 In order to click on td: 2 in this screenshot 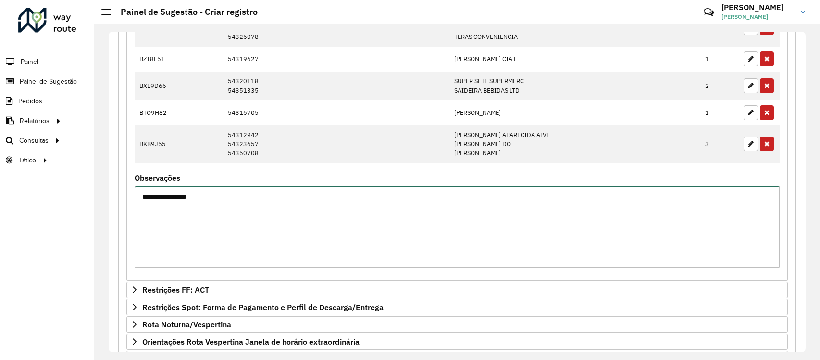, I will do `click(719, 86)`.